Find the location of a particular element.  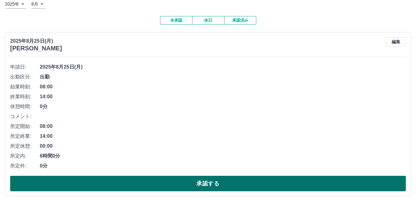

span: 所定外: is located at coordinates (25, 166).